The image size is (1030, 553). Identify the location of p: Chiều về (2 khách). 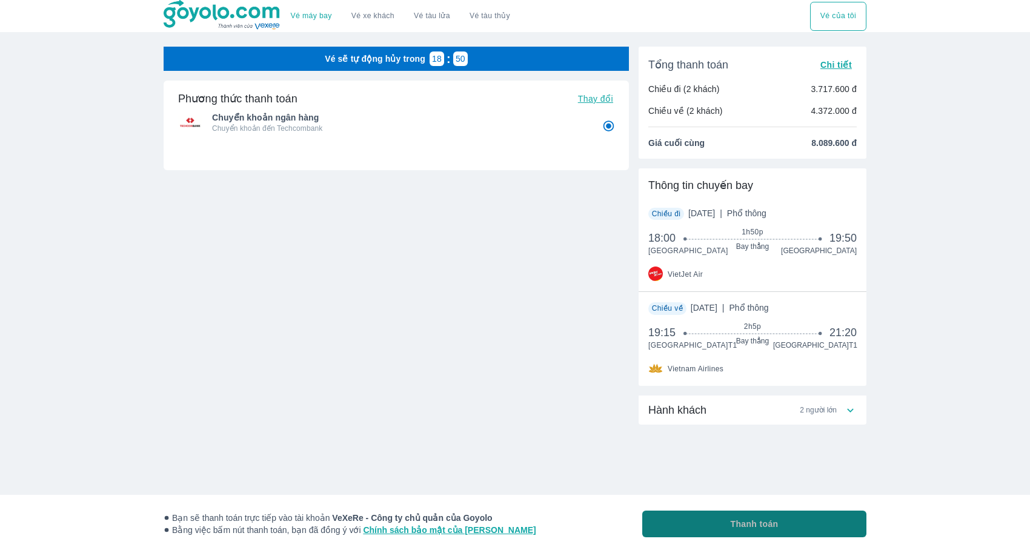
(685, 111).